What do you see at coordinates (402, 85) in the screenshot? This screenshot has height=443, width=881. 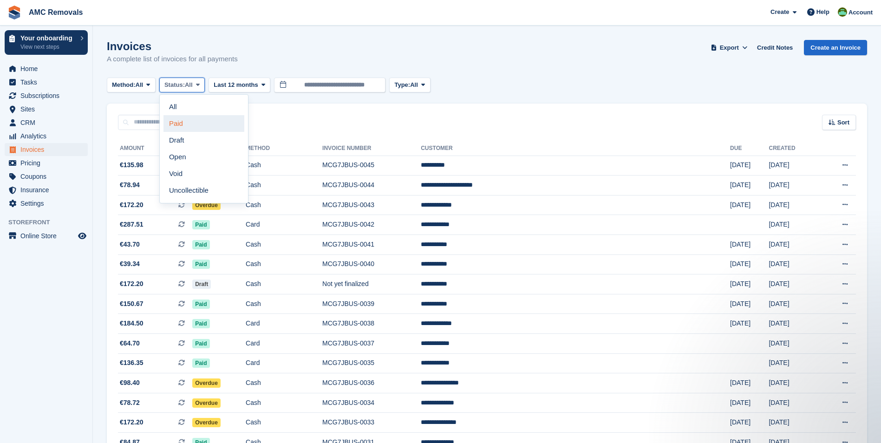 I see `span: Type:` at bounding box center [402, 85].